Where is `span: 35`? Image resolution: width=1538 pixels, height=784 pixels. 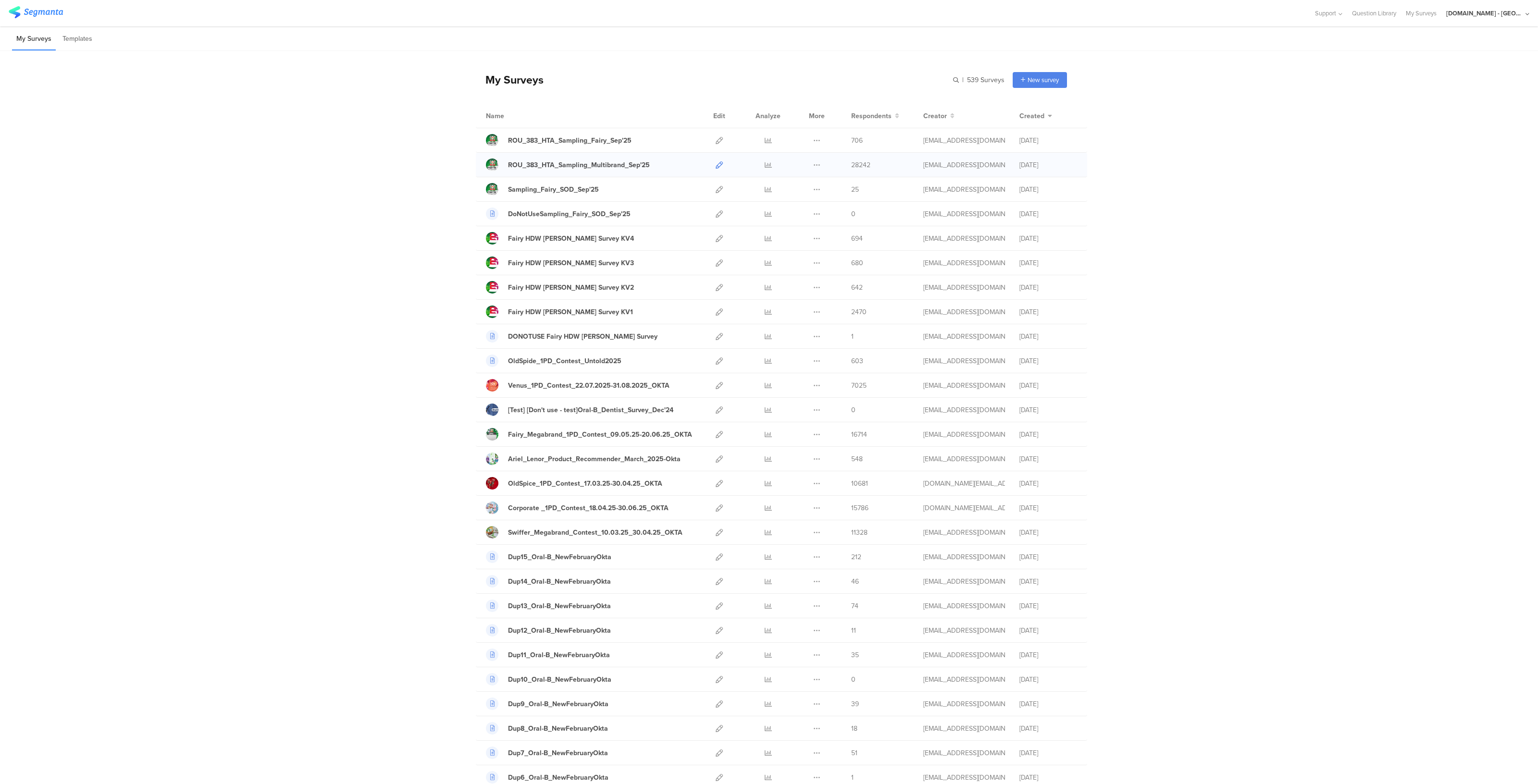 span: 35 is located at coordinates (855, 654).